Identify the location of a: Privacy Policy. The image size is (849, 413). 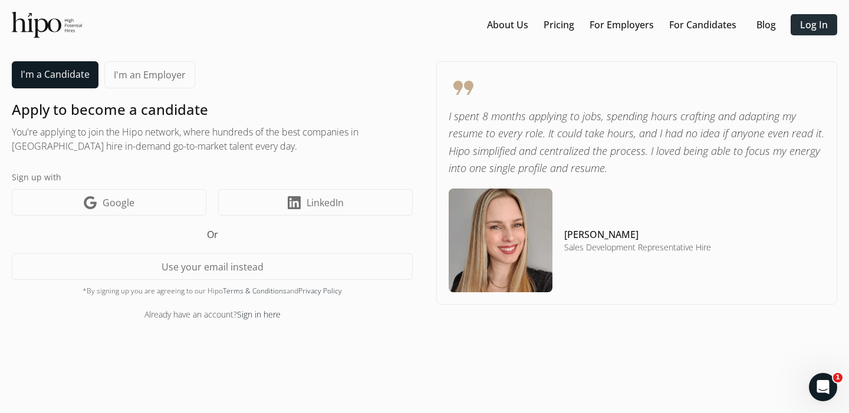
(320, 291).